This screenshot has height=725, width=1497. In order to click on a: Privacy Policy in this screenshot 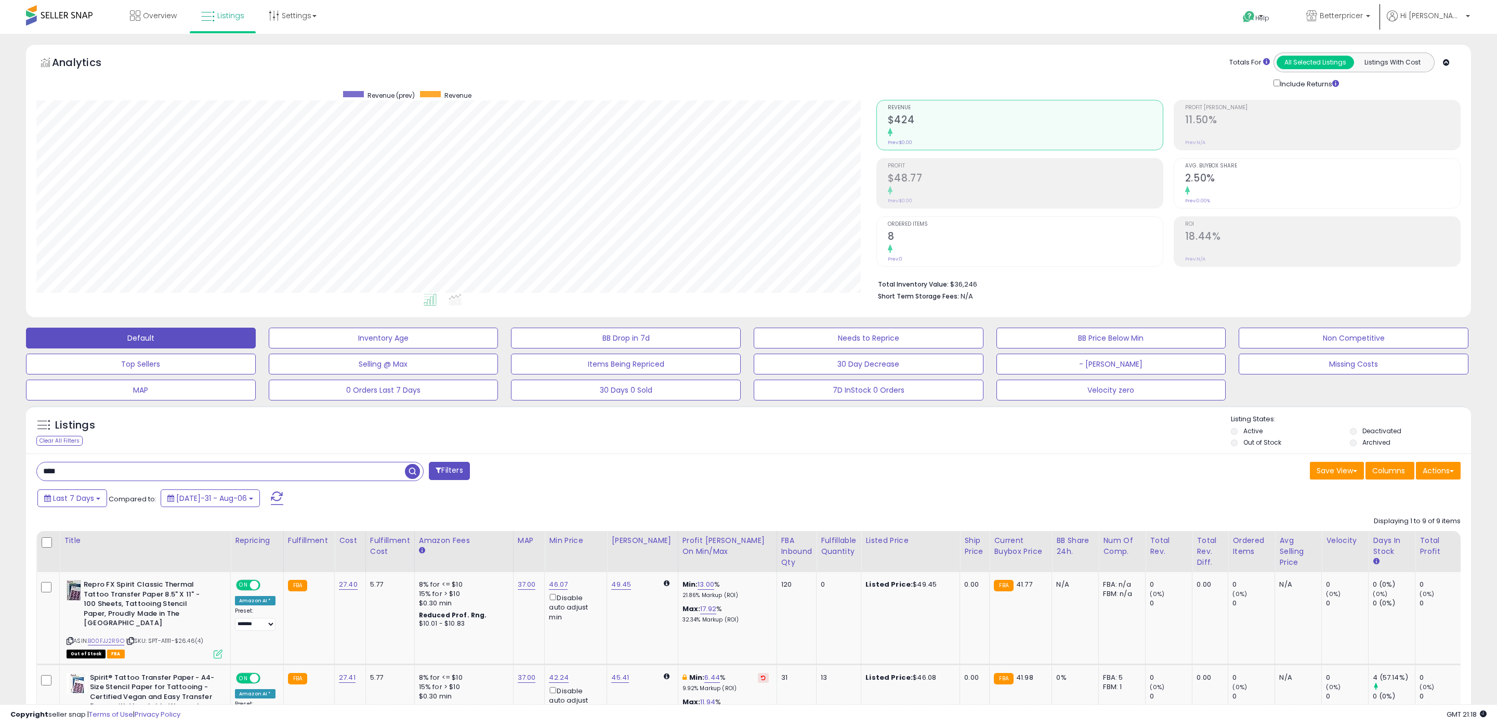, I will do `click(157, 714)`.